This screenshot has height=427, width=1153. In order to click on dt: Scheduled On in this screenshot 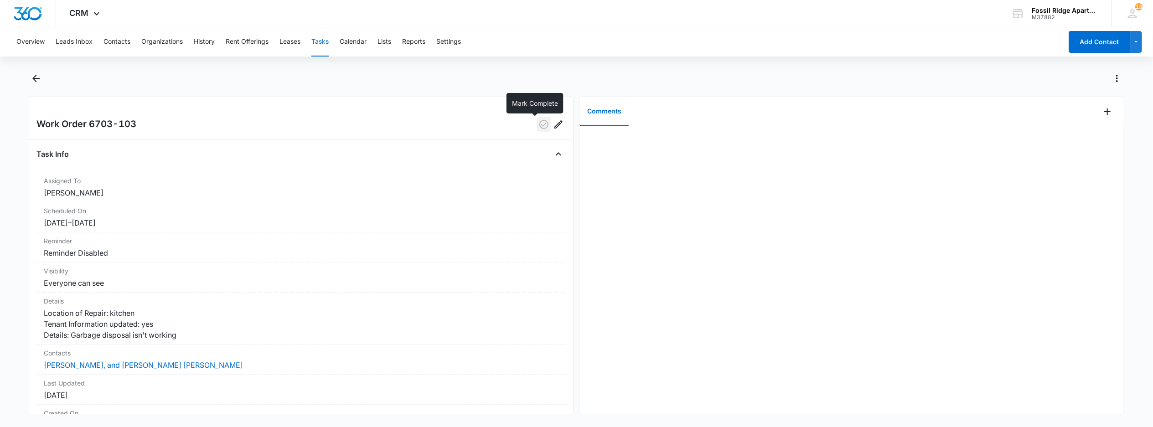, I will do `click(301, 211)`.